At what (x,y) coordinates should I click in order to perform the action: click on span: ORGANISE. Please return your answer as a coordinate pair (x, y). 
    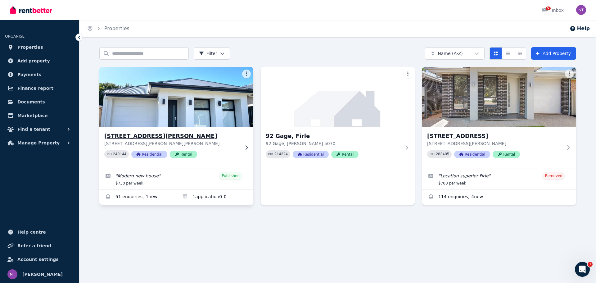
    Looking at the image, I should click on (15, 36).